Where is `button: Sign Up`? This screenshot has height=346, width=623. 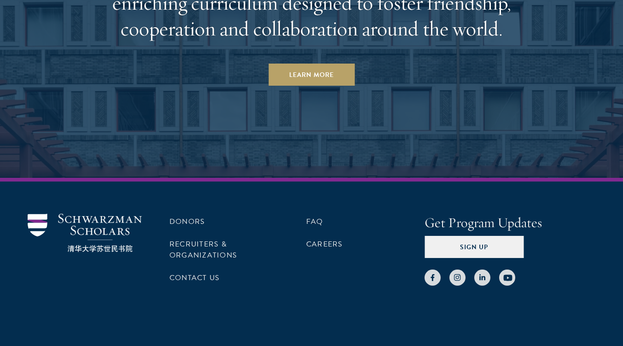
button: Sign Up is located at coordinates (474, 247).